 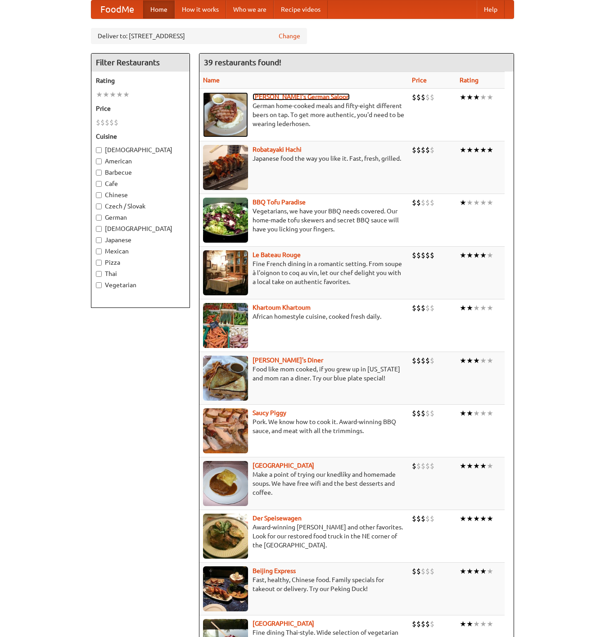 I want to click on label: Czech / Slovak, so click(x=140, y=206).